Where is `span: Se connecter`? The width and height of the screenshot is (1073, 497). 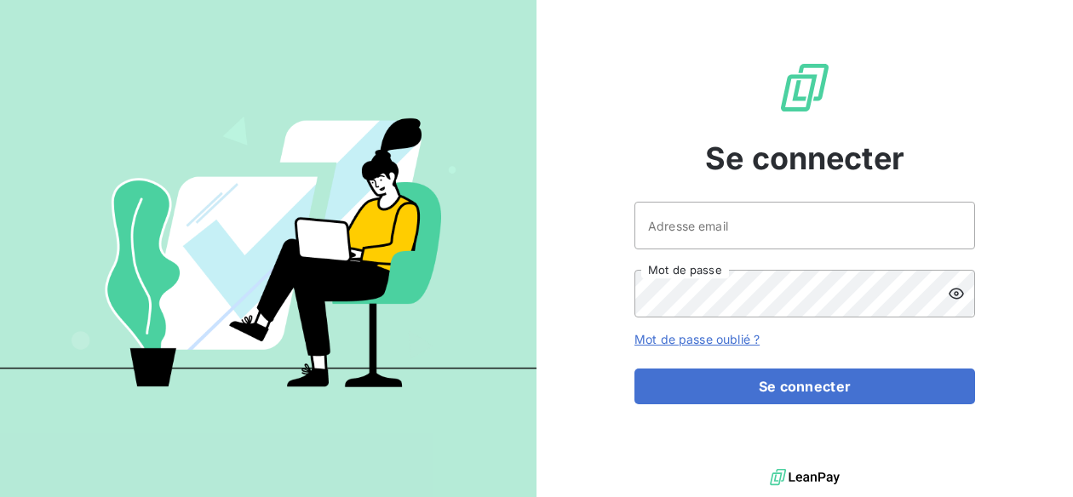
span: Se connecter is located at coordinates (805, 158).